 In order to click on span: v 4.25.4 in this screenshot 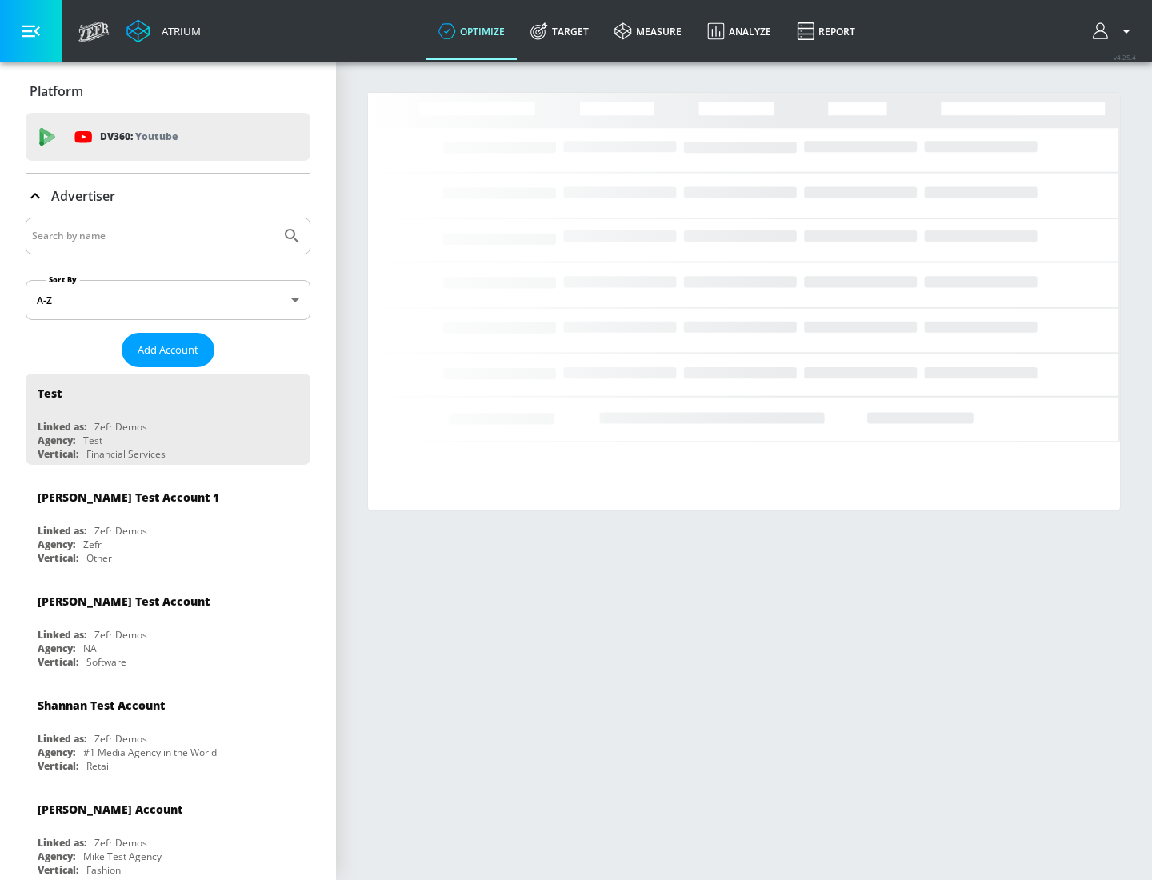, I will do `click(1125, 57)`.